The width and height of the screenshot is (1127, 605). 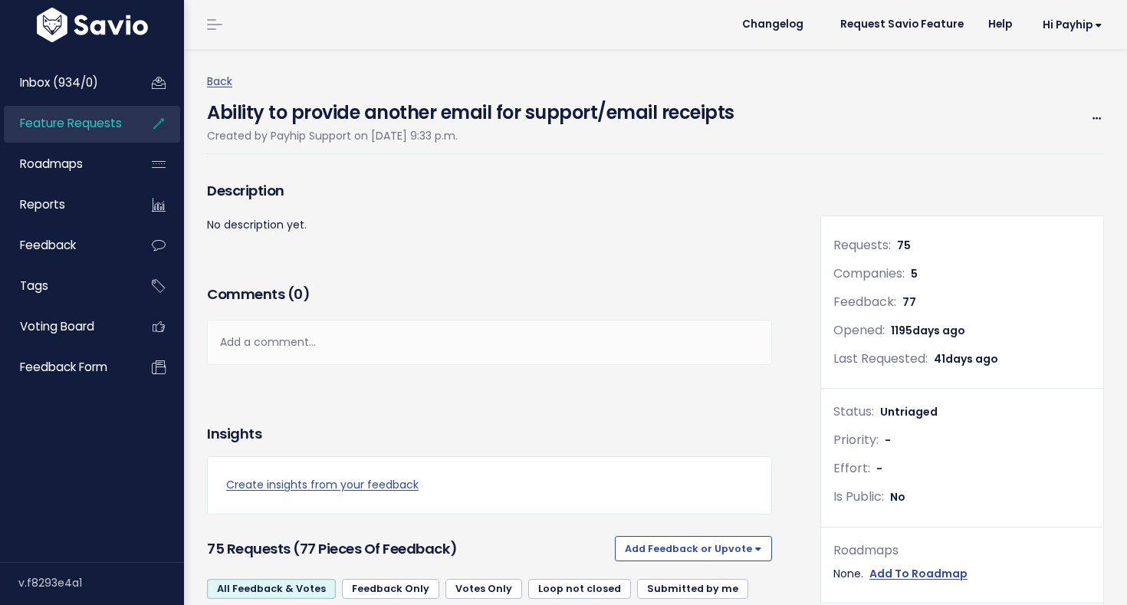 I want to click on span: Effort:, so click(x=852, y=468).